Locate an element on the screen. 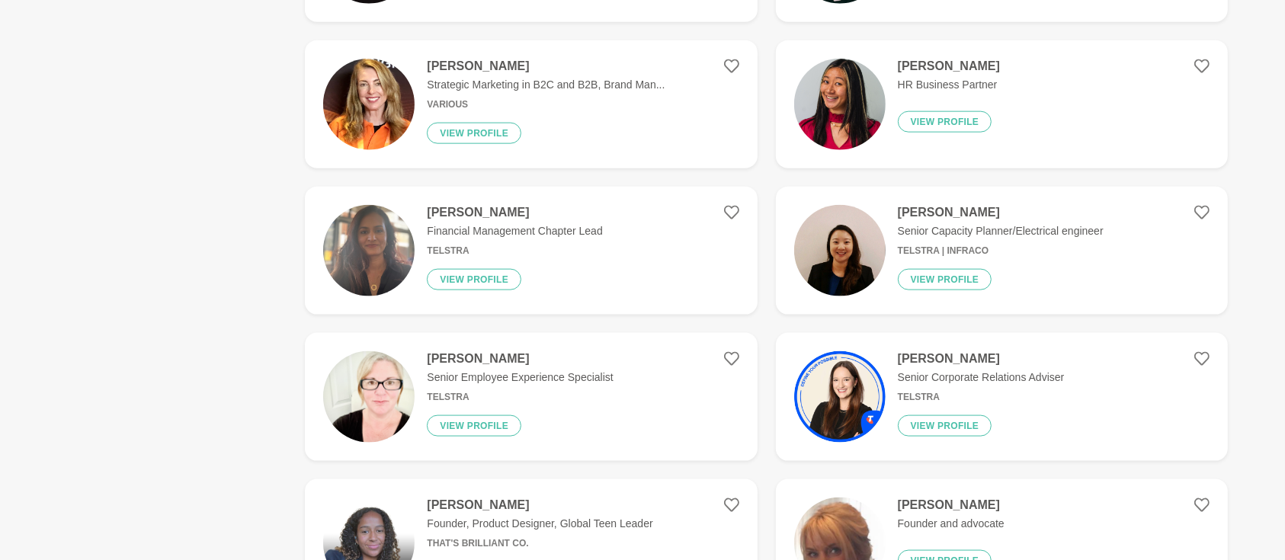 This screenshot has width=1285, height=560. h6: That's Brilliant Co. is located at coordinates (540, 544).